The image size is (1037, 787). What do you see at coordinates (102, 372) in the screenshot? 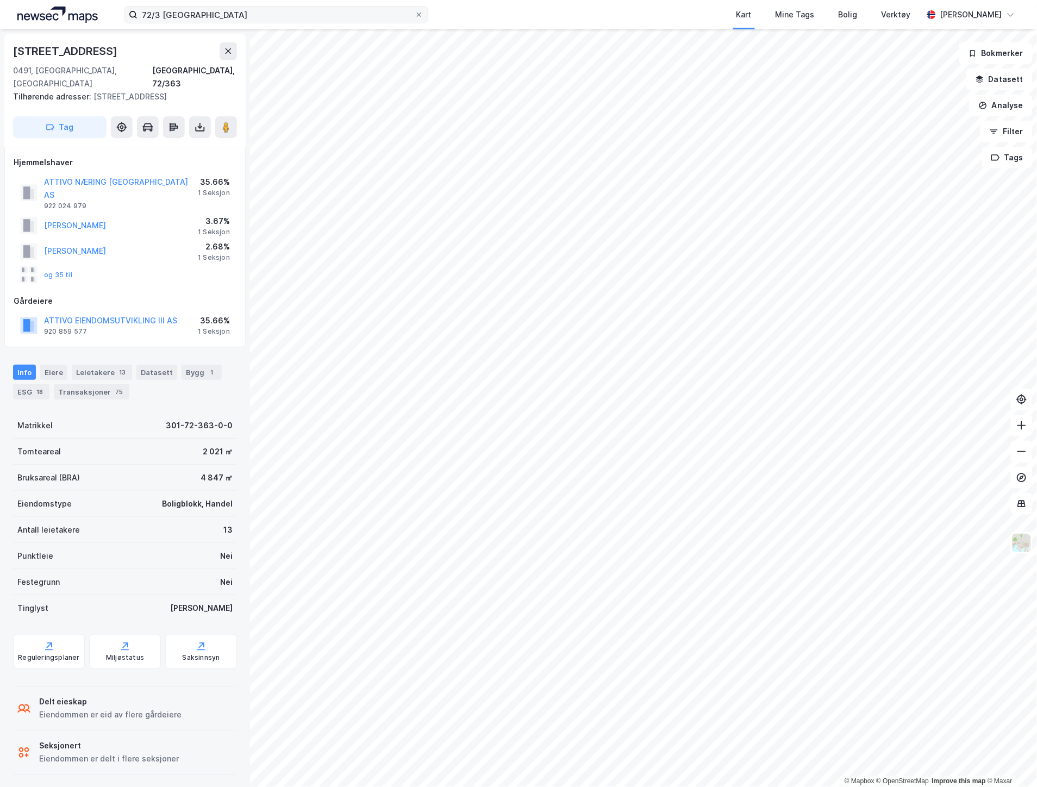
I see `div: Leietakere` at bounding box center [102, 372].